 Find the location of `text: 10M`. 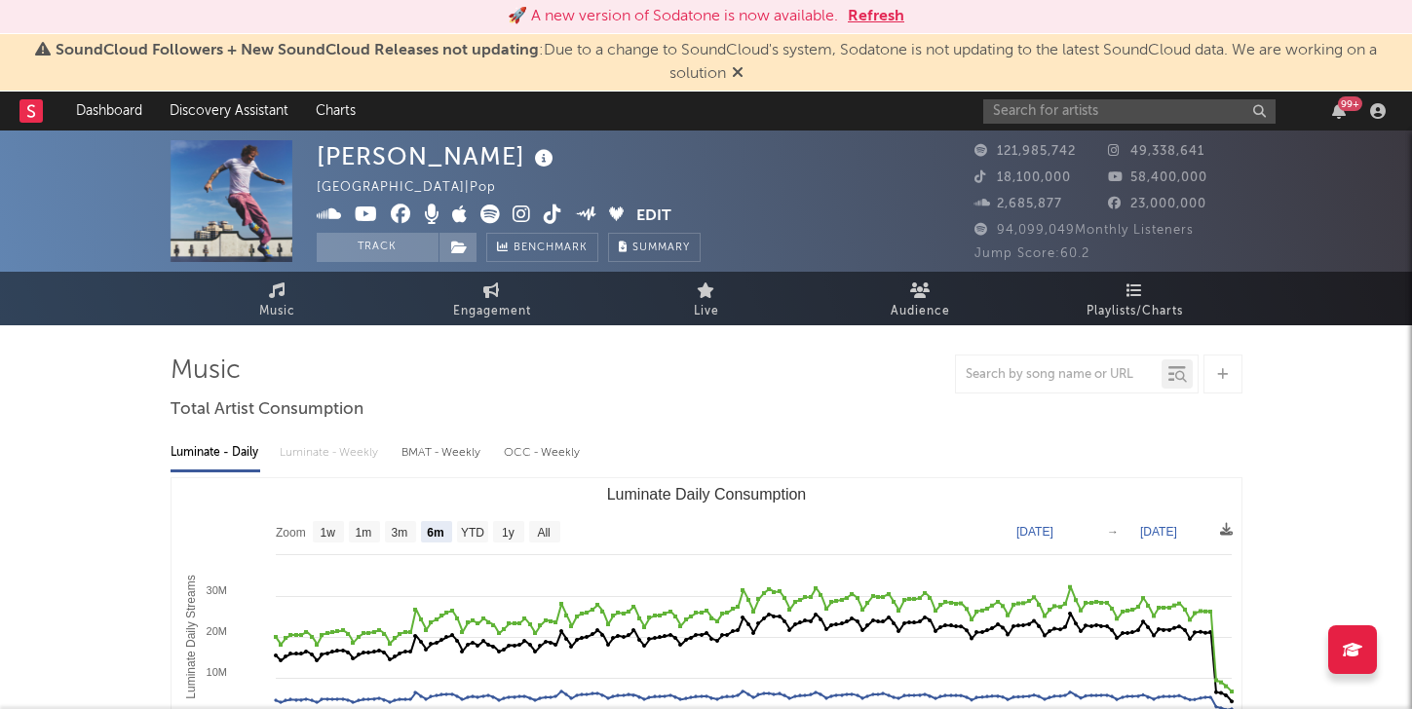

text: 10M is located at coordinates (215, 672).